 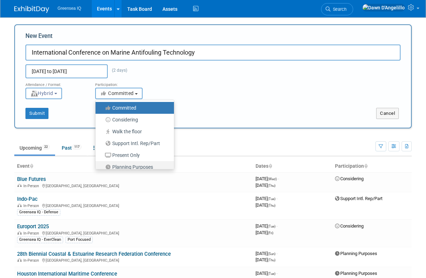 What do you see at coordinates (272, 179) in the screenshot?
I see `span: (Wed)` at bounding box center [272, 179].